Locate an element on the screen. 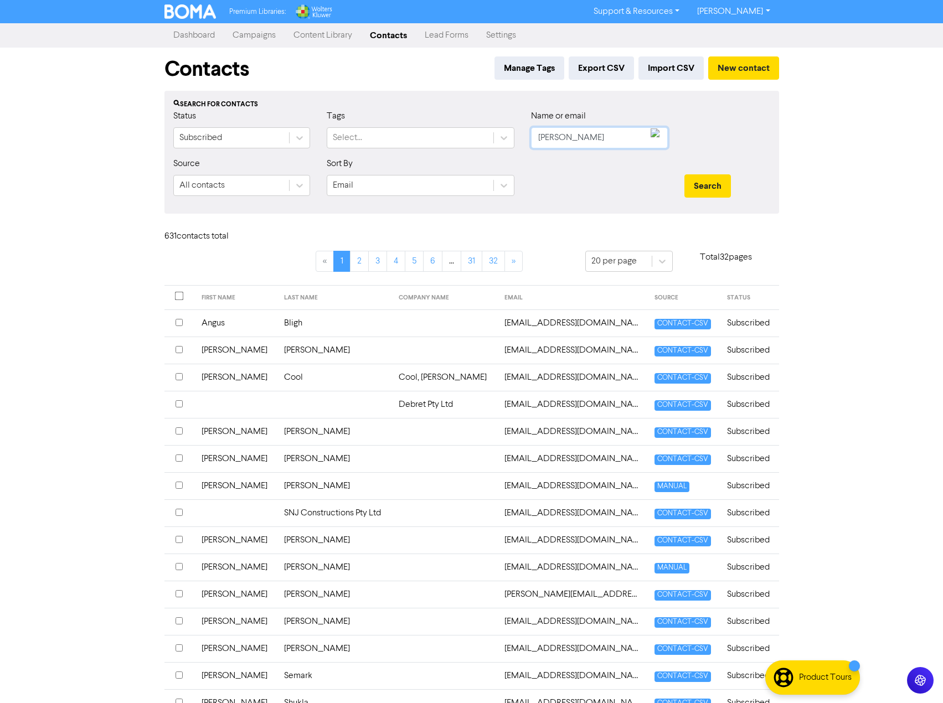 Image resolution: width=943 pixels, height=703 pixels. label: Sort By is located at coordinates (339, 164).